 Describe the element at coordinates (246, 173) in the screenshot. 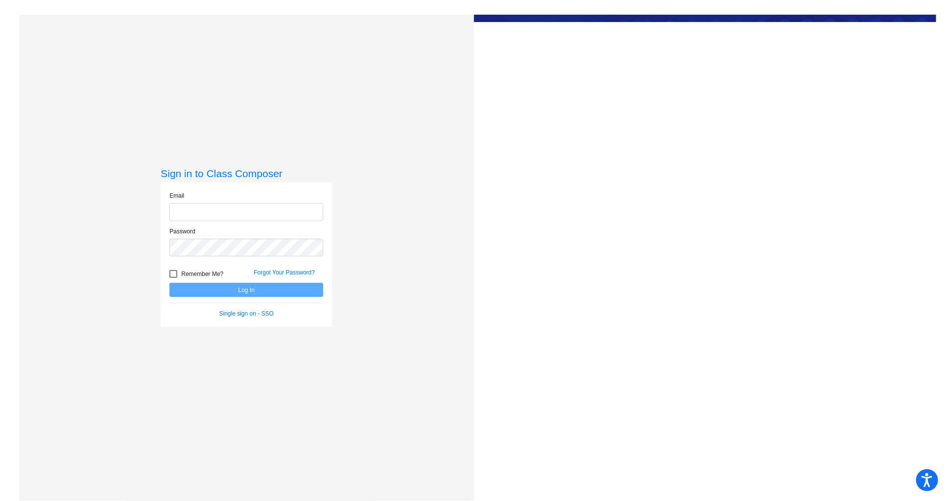

I see `h3: Sign in to Class Composer` at that location.